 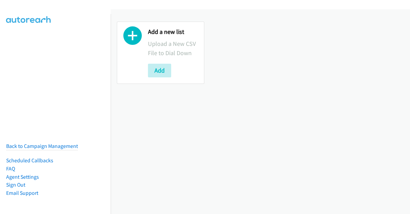 I want to click on a: Sign Out, so click(x=16, y=184).